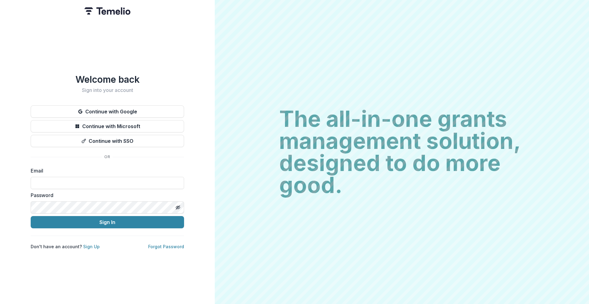 The height and width of the screenshot is (304, 589). Describe the element at coordinates (107, 222) in the screenshot. I see `button: Sign In` at that location.